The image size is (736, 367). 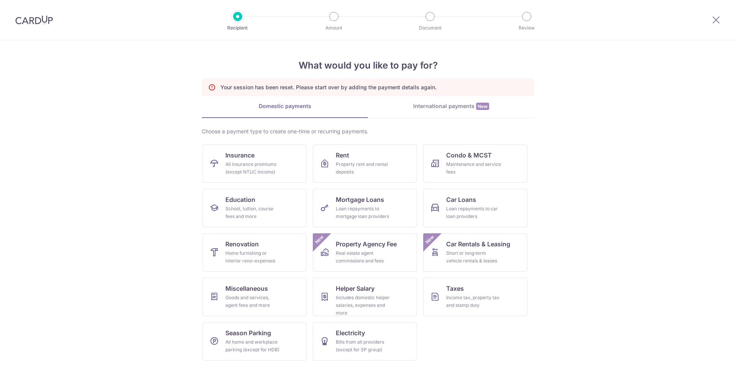 I want to click on a: Car LoansLoan repayments to car loan providers, so click(x=475, y=208).